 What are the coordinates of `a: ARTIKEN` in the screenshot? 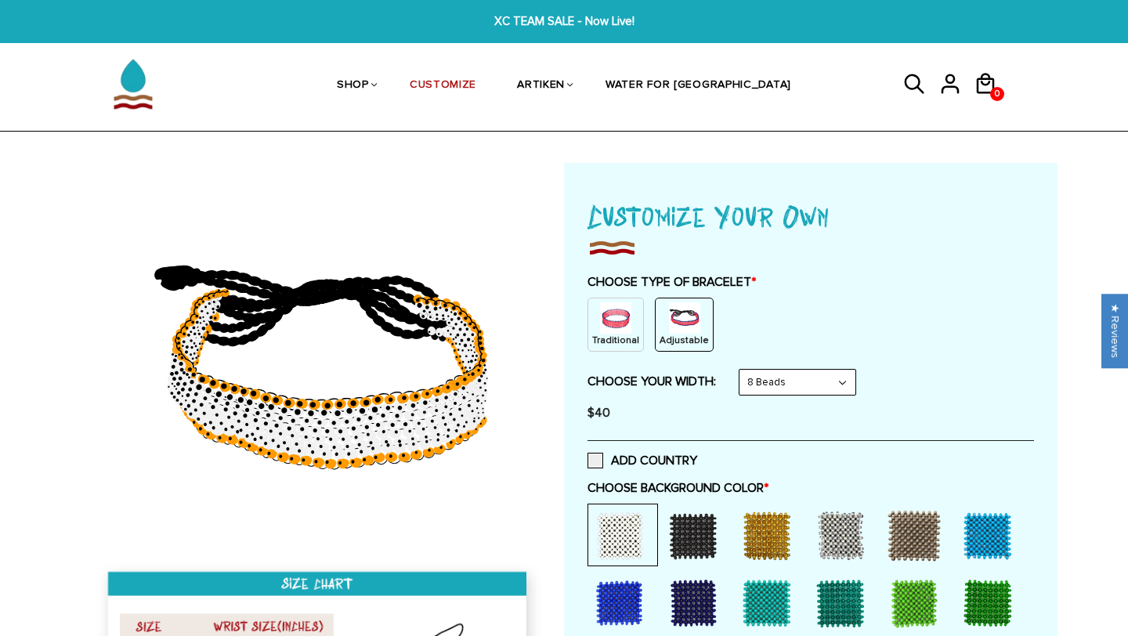 It's located at (540, 85).